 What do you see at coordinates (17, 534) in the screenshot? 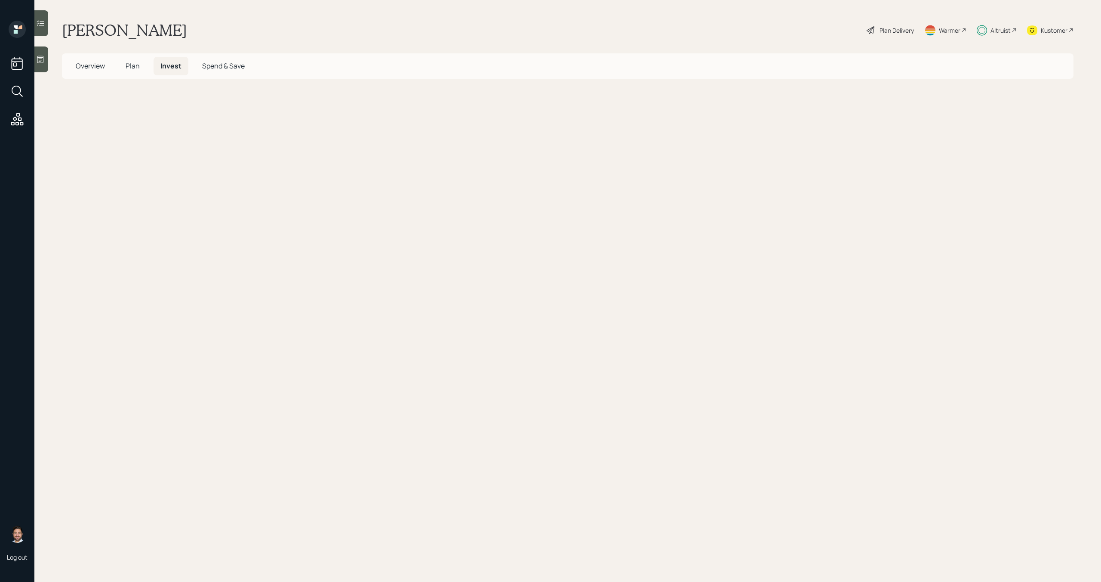
I see `img: michael-russo-headshot.png` at bounding box center [17, 534].